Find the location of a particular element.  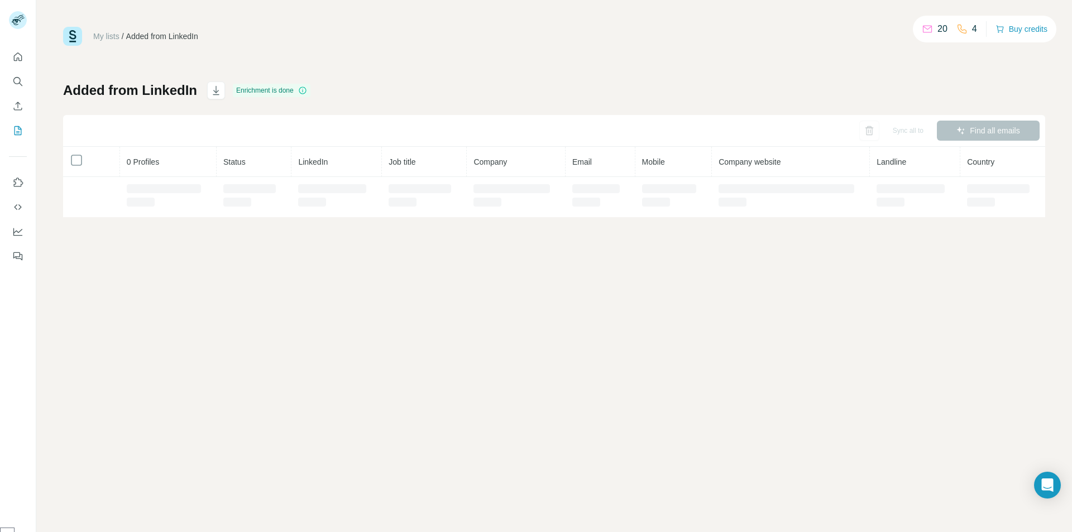

button: Buy credits is located at coordinates (1021, 29).